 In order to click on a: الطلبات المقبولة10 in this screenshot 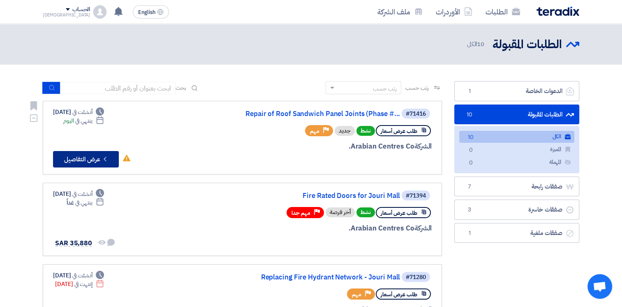, I will do `click(517, 114)`.